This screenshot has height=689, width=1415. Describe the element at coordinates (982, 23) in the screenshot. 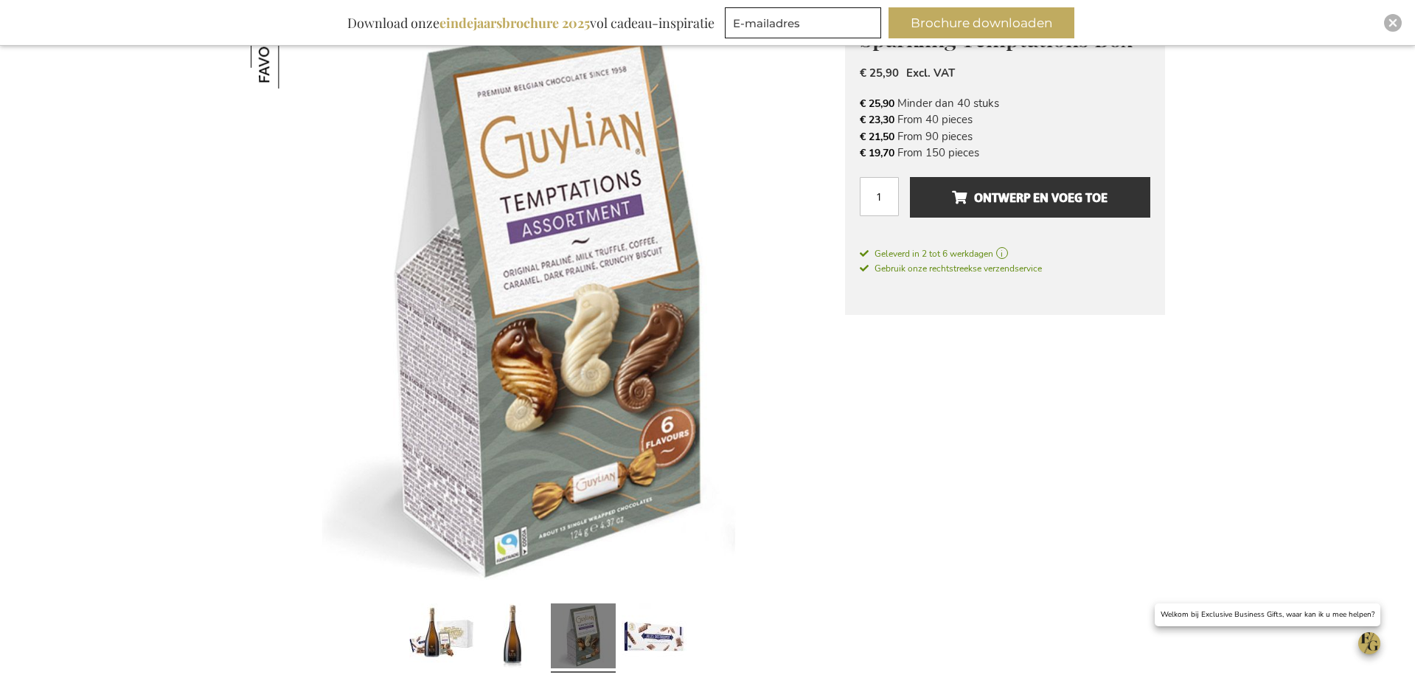

I see `button: Brochure downloaden` at that location.